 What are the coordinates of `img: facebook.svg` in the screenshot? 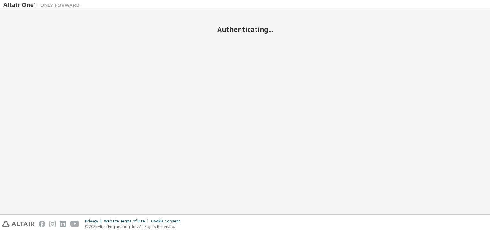 It's located at (42, 223).